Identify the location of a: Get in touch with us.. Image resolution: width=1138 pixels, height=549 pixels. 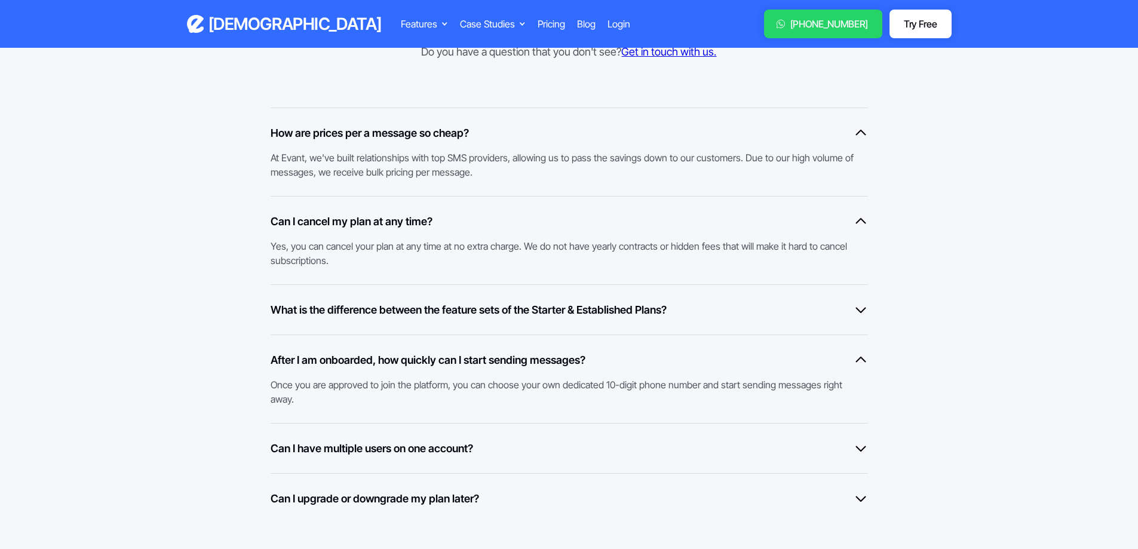
(669, 51).